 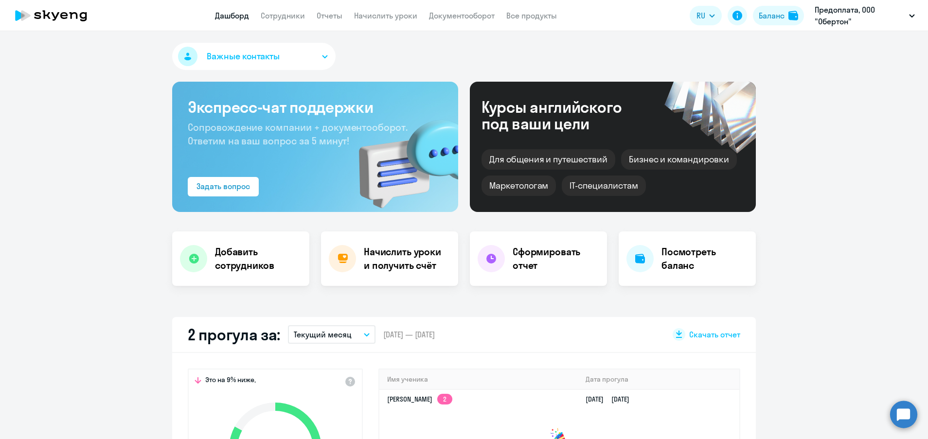 I want to click on button: Важные контакты, so click(x=254, y=56).